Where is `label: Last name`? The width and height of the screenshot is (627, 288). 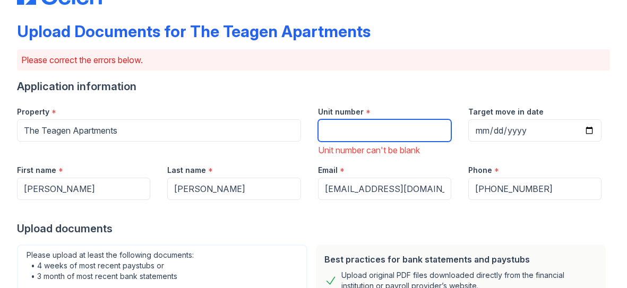
label: Last name is located at coordinates (186, 170).